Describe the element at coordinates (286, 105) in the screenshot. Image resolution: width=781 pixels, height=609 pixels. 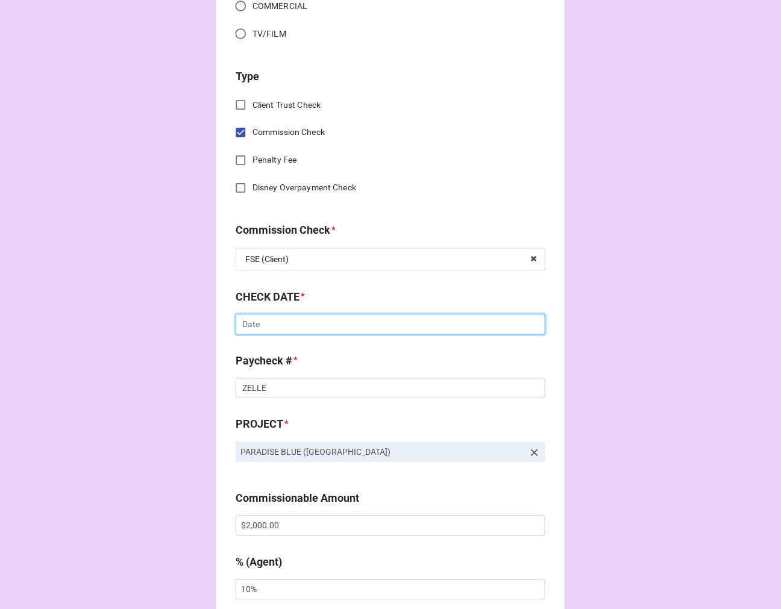
I see `span: Client Trust Check` at that location.